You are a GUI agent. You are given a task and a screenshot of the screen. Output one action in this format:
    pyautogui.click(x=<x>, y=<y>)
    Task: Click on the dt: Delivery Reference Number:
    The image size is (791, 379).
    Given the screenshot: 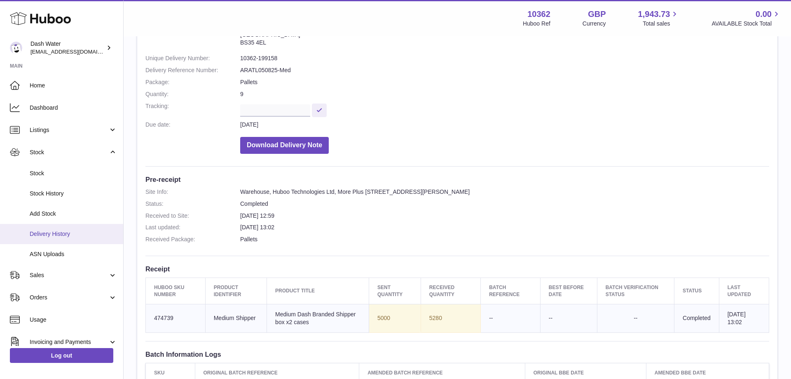 What is the action you would take?
    pyautogui.click(x=193, y=70)
    